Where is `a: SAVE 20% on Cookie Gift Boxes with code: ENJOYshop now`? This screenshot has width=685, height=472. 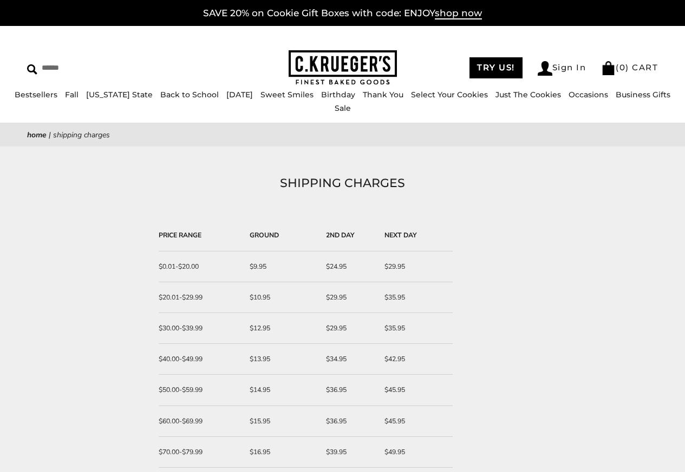
a: SAVE 20% on Cookie Gift Boxes with code: ENJOYshop now is located at coordinates (342, 14).